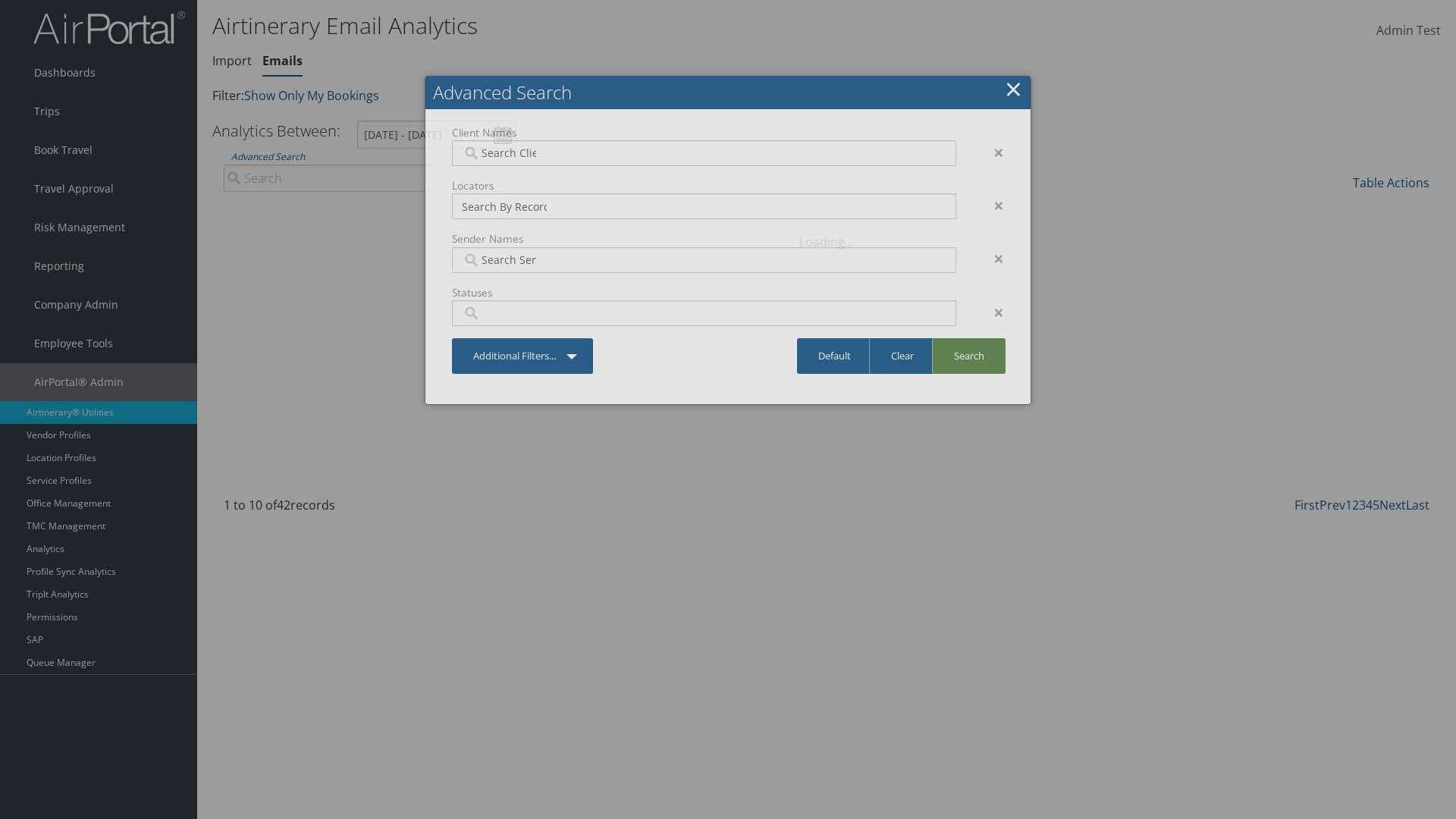  Describe the element at coordinates (902, 356) in the screenshot. I see `a: Clear` at that location.